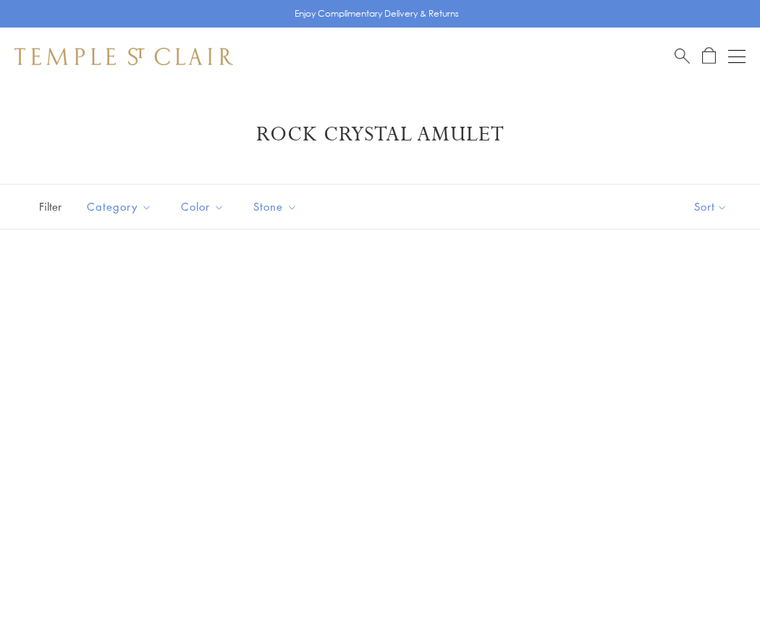 The width and height of the screenshot is (760, 643). Describe the element at coordinates (203, 206) in the screenshot. I see `button: Color` at that location.